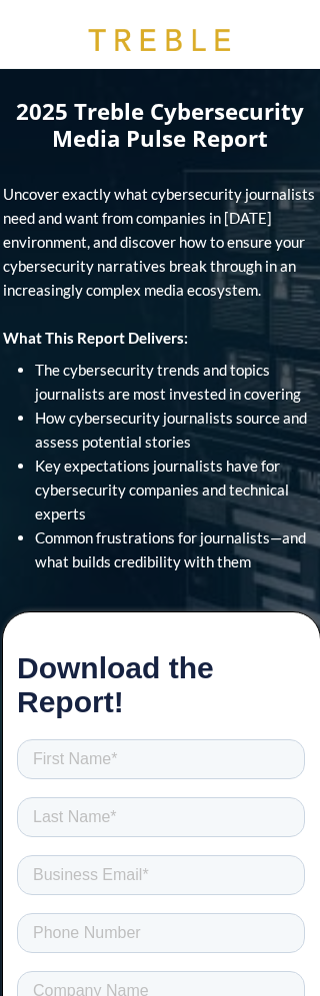 The width and height of the screenshot is (320, 996). What do you see at coordinates (171, 430) in the screenshot?
I see `span: How cybersecurity journalists source and assess potential stories` at bounding box center [171, 430].